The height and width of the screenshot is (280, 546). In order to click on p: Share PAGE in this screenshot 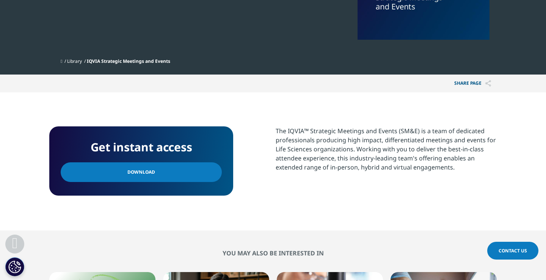, I will do `click(472, 83)`.